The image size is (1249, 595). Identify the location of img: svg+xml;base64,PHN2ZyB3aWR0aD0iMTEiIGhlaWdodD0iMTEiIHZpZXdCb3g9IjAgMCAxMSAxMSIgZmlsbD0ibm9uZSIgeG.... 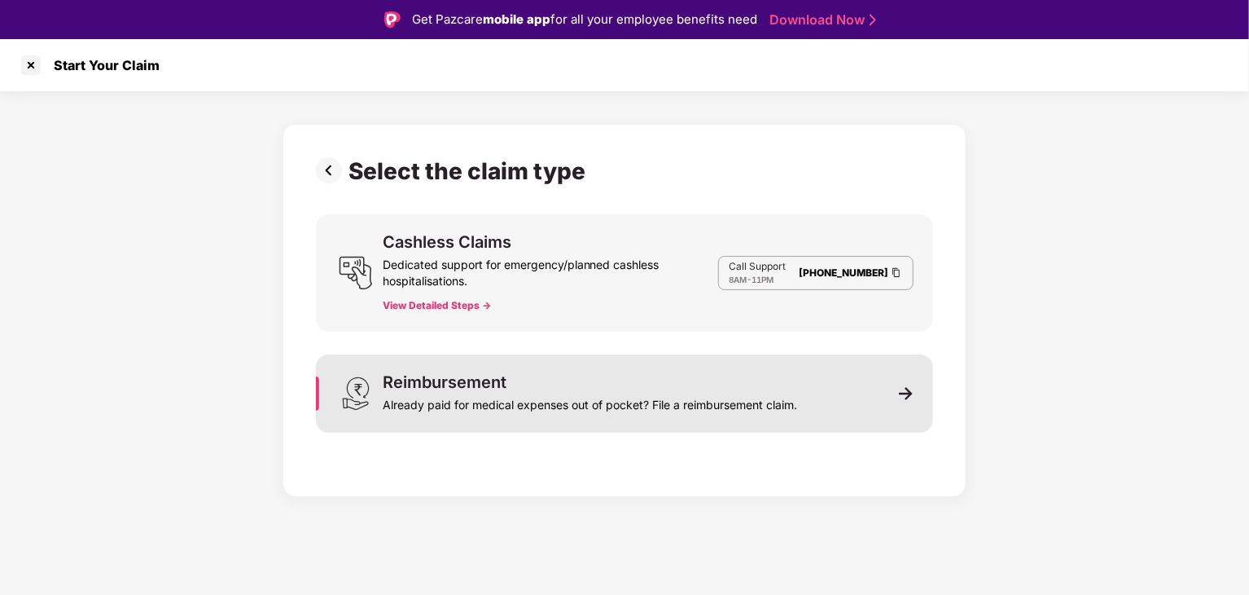
(907, 393).